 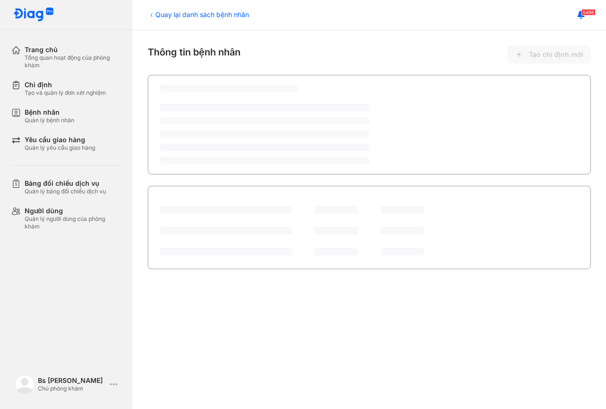 What do you see at coordinates (60, 148) in the screenshot?
I see `div: Quản lý yêu cầu giao hàng` at bounding box center [60, 148].